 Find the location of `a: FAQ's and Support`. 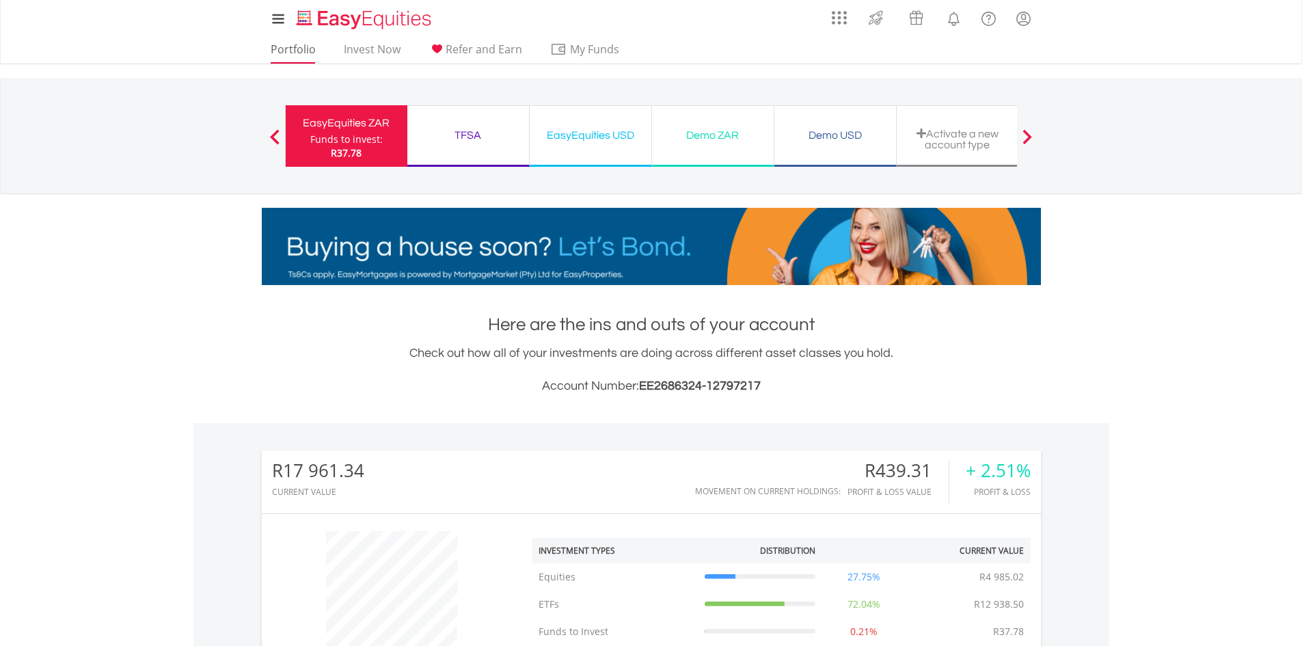

a: FAQ's and Support is located at coordinates (988, 17).